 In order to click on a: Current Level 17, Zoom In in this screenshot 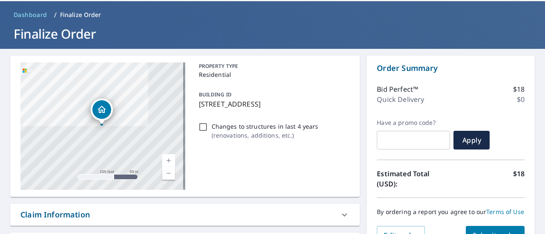, I will do `click(168, 161)`.